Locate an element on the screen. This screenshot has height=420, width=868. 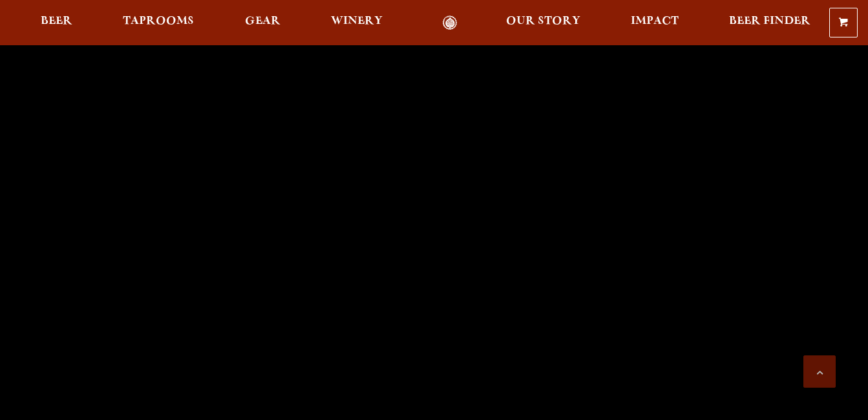
span: Impact is located at coordinates (655, 21).